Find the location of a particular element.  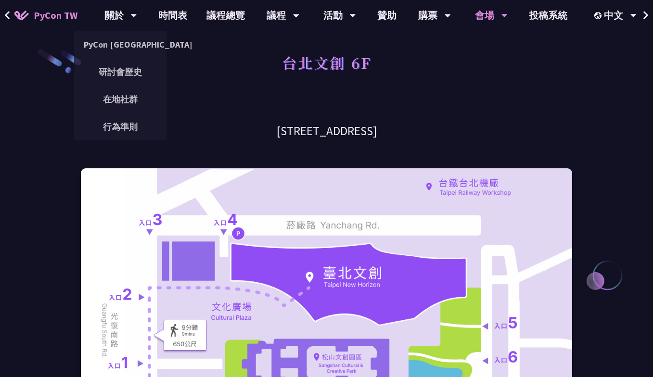

a: 在地社群 is located at coordinates (120, 99).